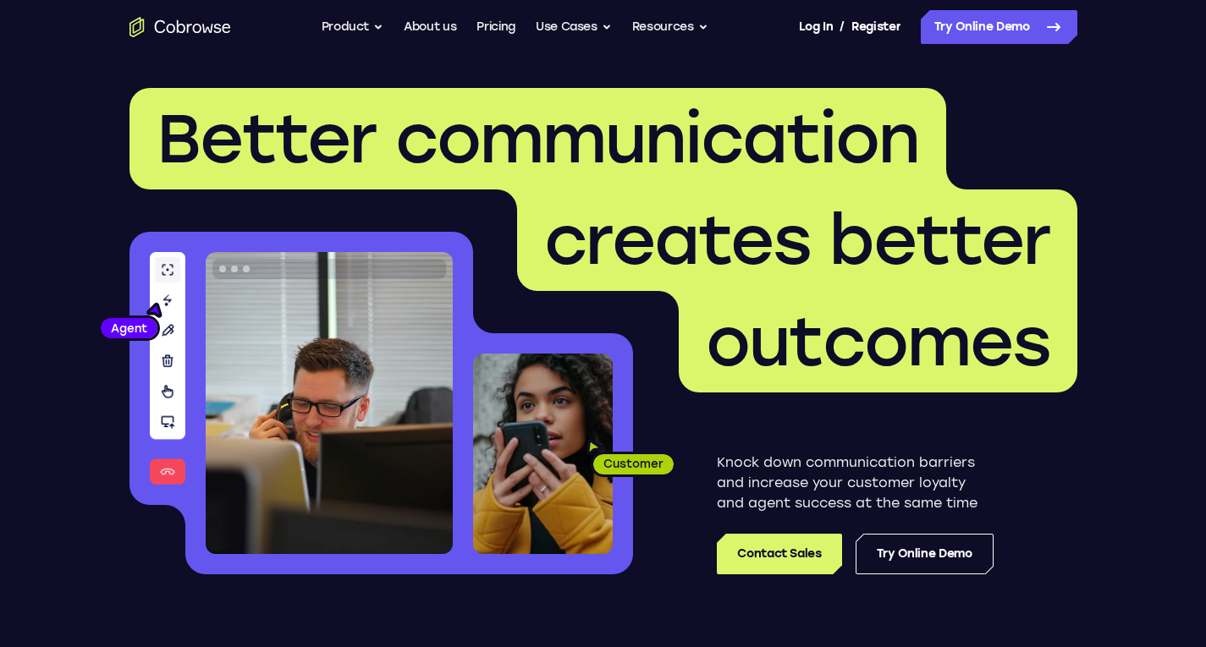 This screenshot has width=1206, height=647. What do you see at coordinates (778, 554) in the screenshot?
I see `a: Contact Sales` at bounding box center [778, 554].